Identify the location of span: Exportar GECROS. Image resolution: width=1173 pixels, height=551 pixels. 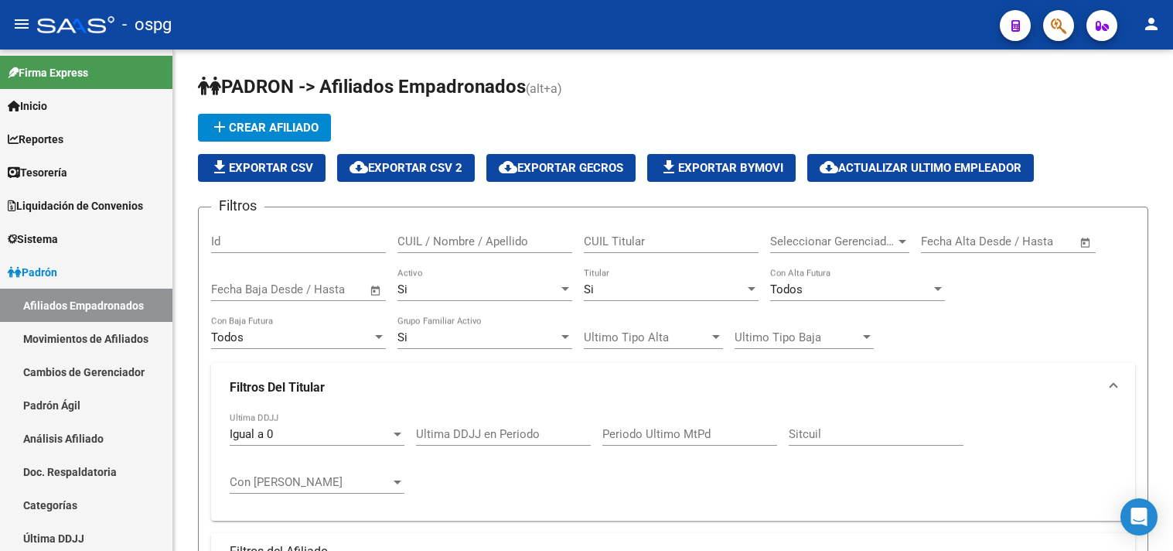
(561, 168).